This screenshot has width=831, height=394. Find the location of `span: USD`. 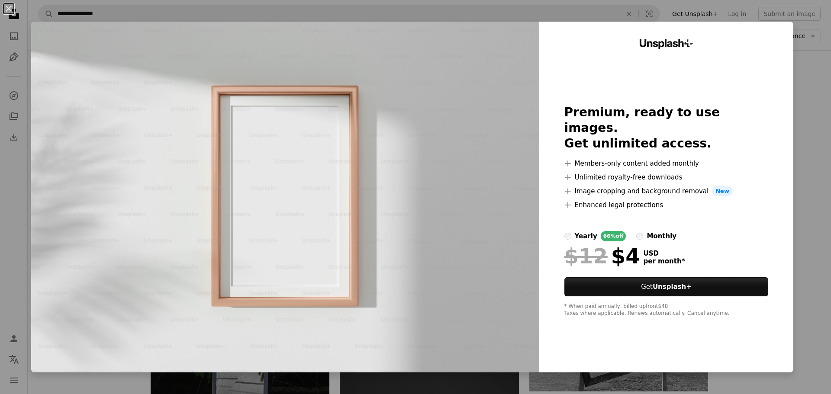

span: USD is located at coordinates (665, 254).